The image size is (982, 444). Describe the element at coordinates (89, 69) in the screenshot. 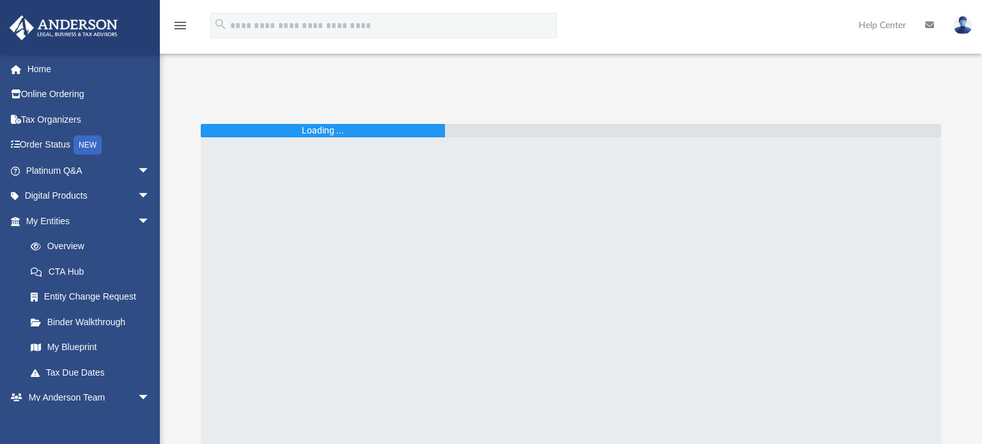

I see `a: Home` at that location.